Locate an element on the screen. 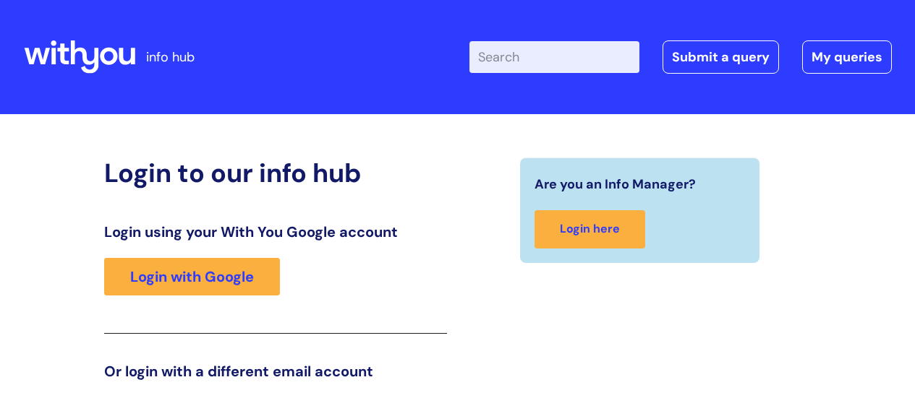  h3: Login using your With You Google account is located at coordinates (275, 232).